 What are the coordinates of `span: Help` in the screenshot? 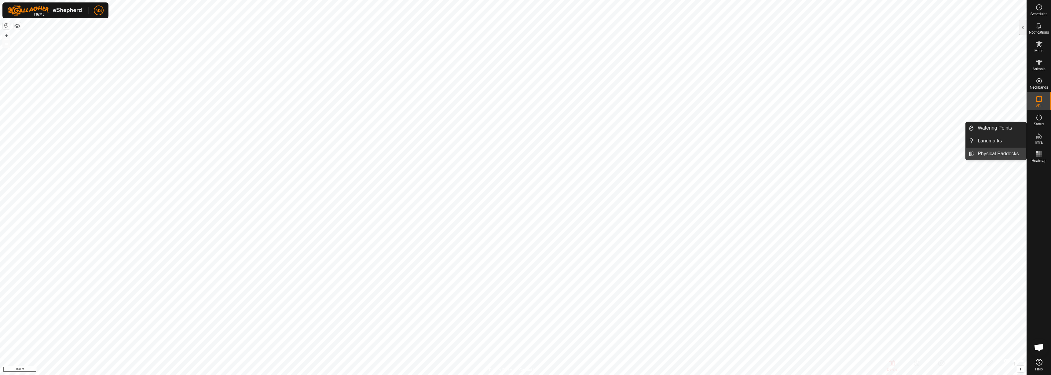 It's located at (1038, 369).